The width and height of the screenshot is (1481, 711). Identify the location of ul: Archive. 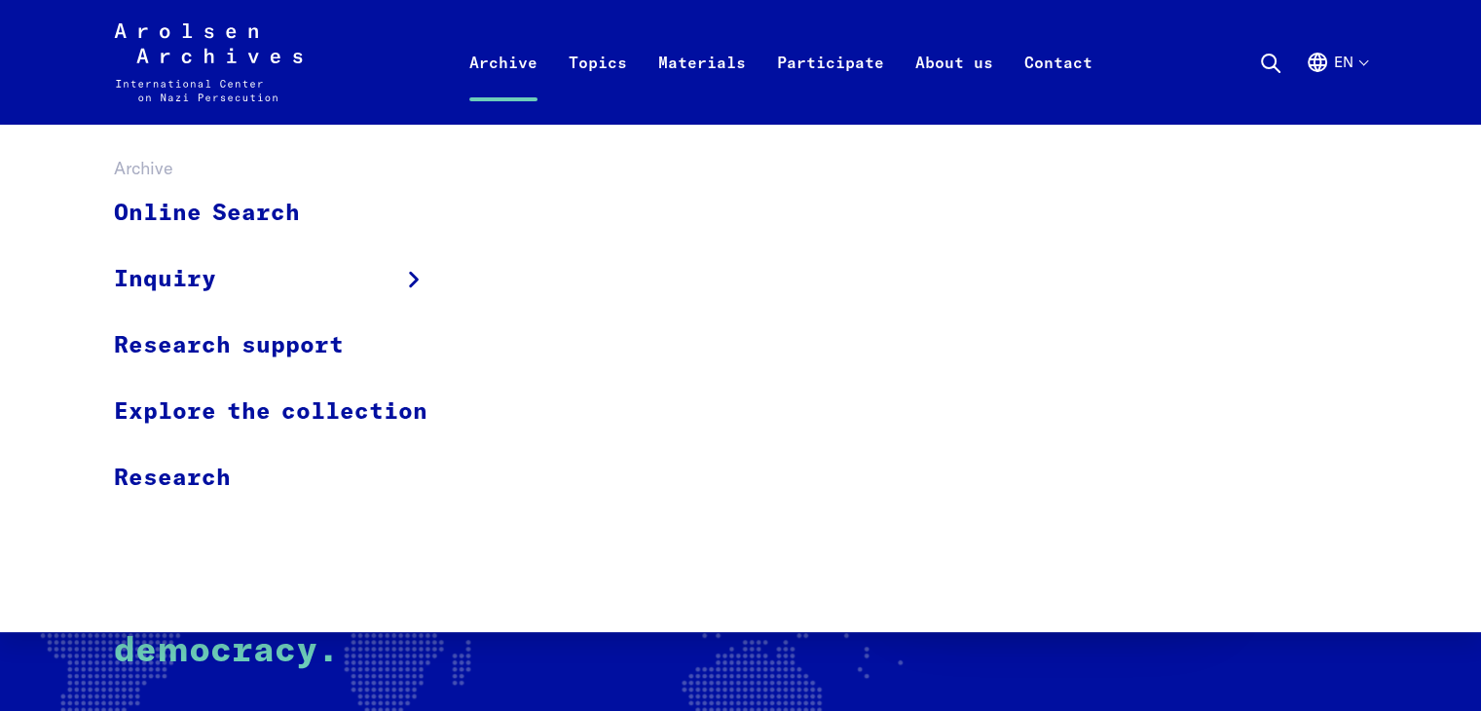
(283, 346).